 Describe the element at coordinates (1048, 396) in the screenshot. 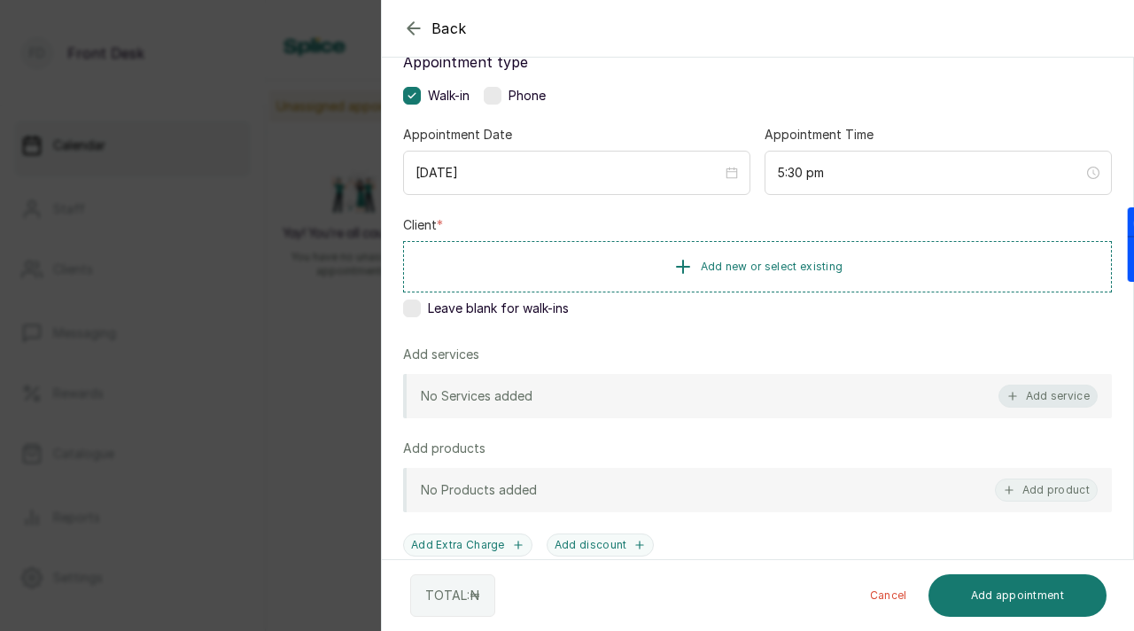

I see `button: Add service` at that location.